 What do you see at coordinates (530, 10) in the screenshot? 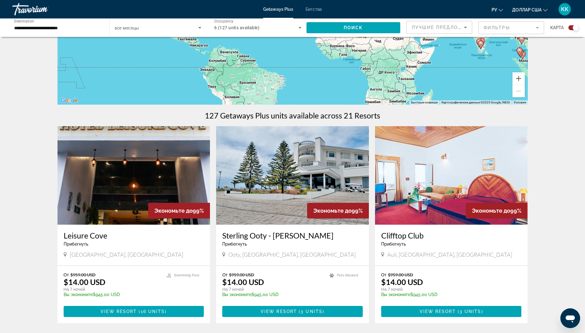
I see `button: Изменить валюту` at bounding box center [530, 10].